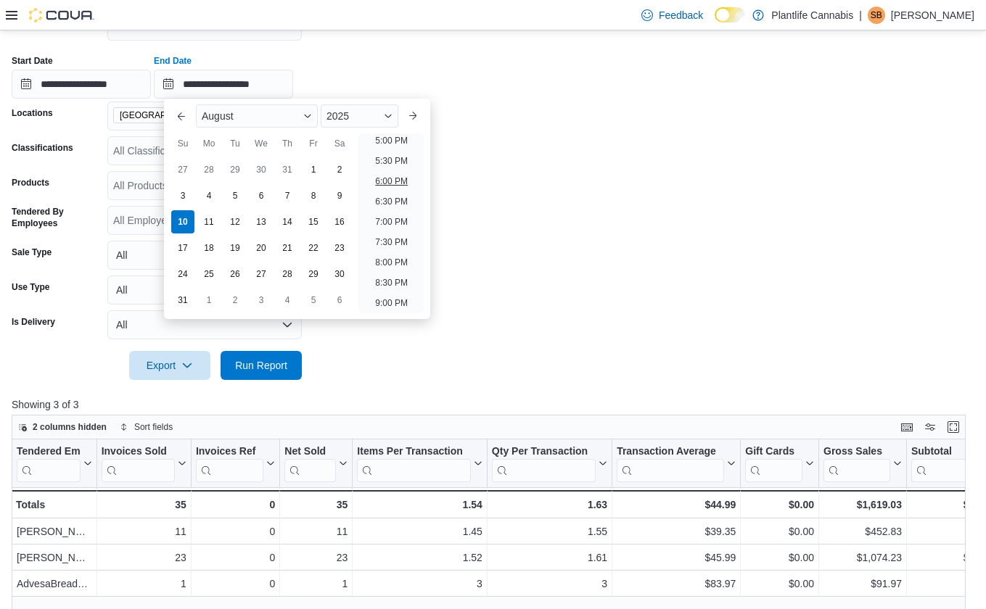  I want to click on div: Su, so click(183, 144).